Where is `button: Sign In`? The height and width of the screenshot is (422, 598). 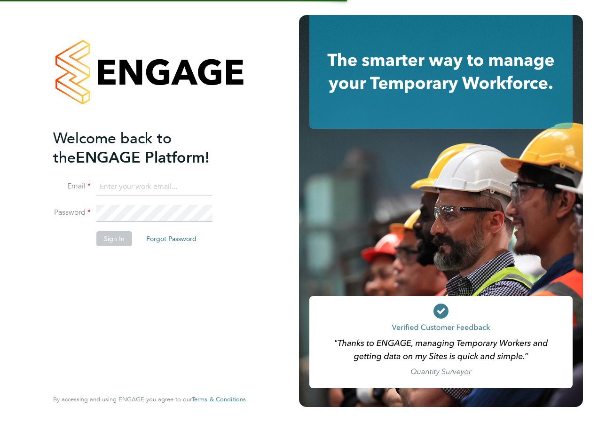 button: Sign In is located at coordinates (114, 239).